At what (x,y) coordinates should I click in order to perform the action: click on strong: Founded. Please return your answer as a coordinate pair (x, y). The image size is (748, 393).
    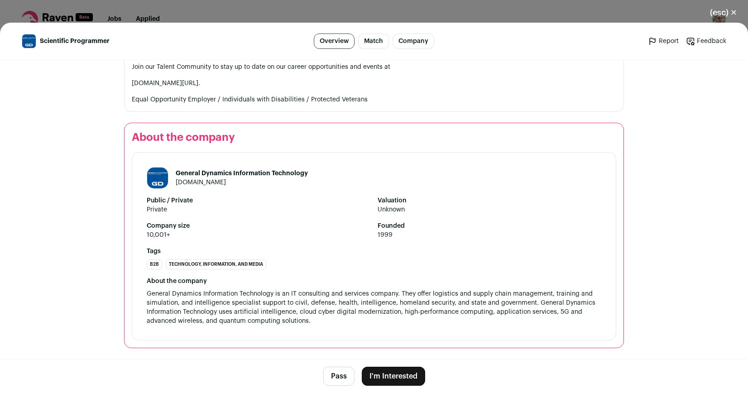
    Looking at the image, I should click on (489, 226).